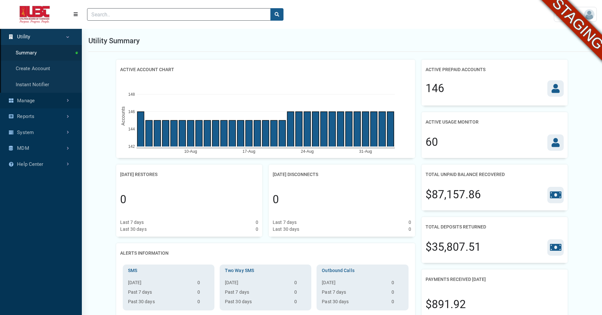  Describe the element at coordinates (35, 14) in the screenshot. I see `img: ALTSK Logo` at that location.